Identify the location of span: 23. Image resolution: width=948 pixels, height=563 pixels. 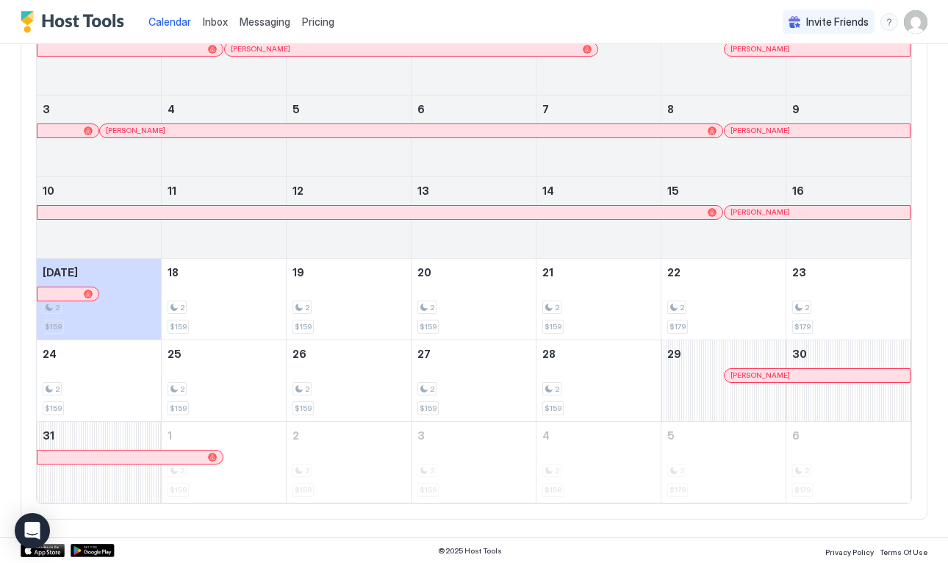
(799, 272).